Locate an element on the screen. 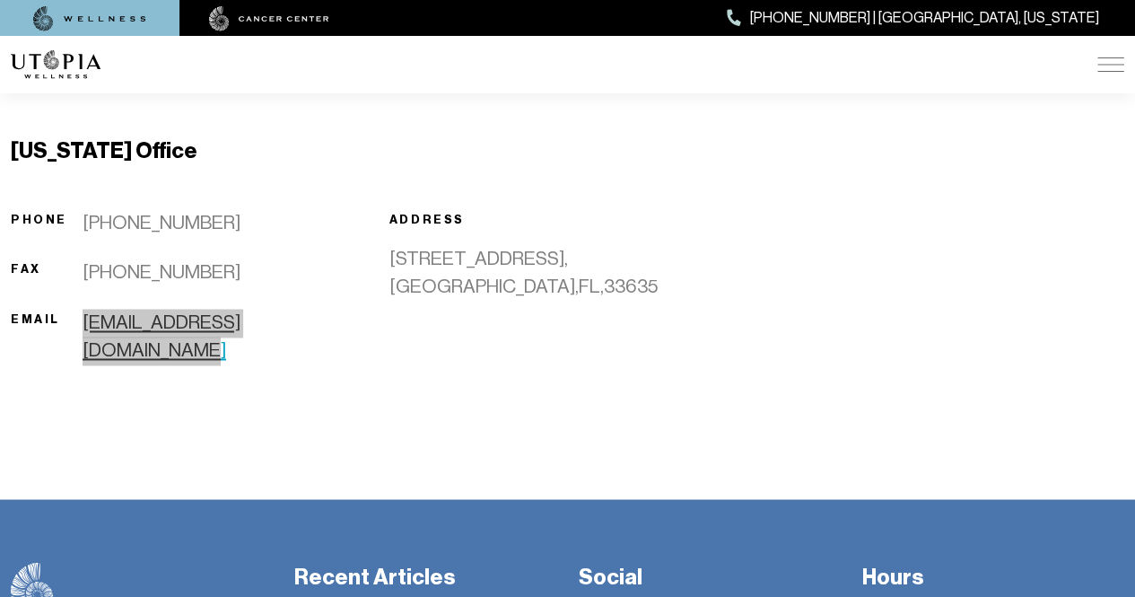 The image size is (1135, 597). img: logo is located at coordinates (56, 65).